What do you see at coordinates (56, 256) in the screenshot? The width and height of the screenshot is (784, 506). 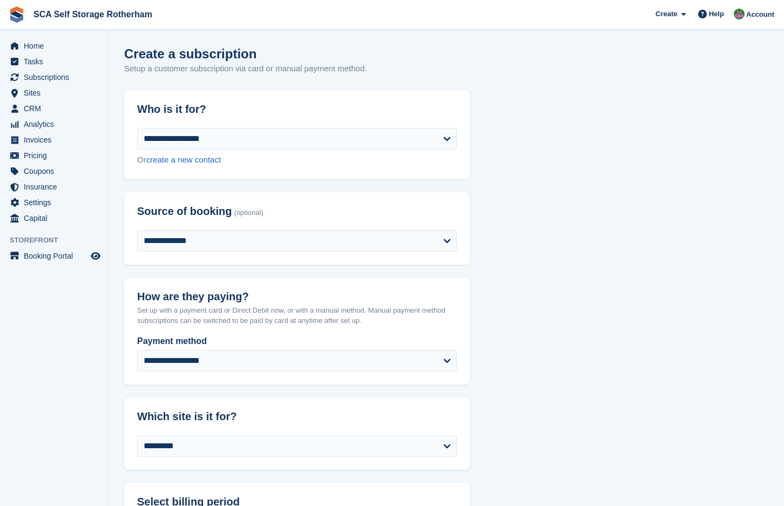 I see `span: Booking Portal` at bounding box center [56, 256].